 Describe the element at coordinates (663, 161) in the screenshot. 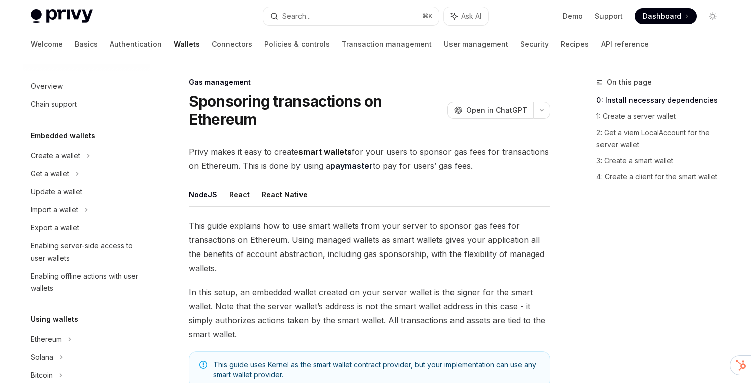

I see `a: 3: Create a smart wallet` at that location.